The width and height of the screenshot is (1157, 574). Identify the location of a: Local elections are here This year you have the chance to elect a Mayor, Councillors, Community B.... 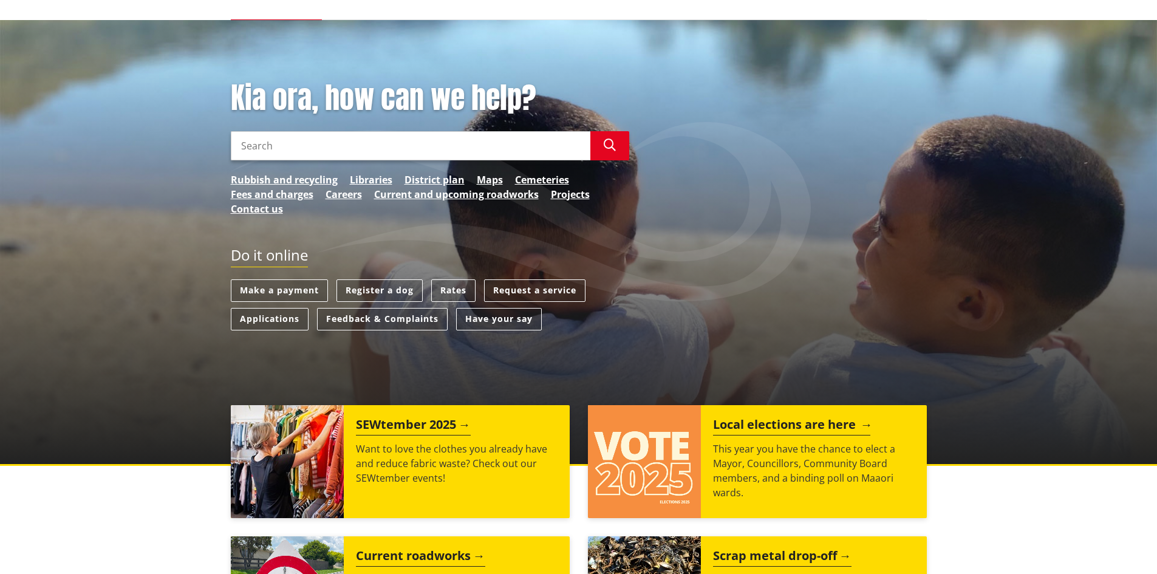
(757, 462).